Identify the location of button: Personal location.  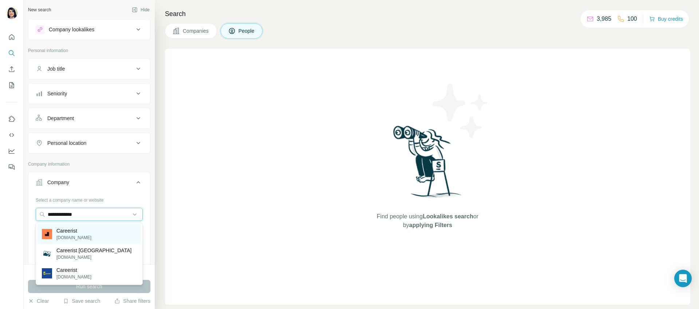
(89, 143).